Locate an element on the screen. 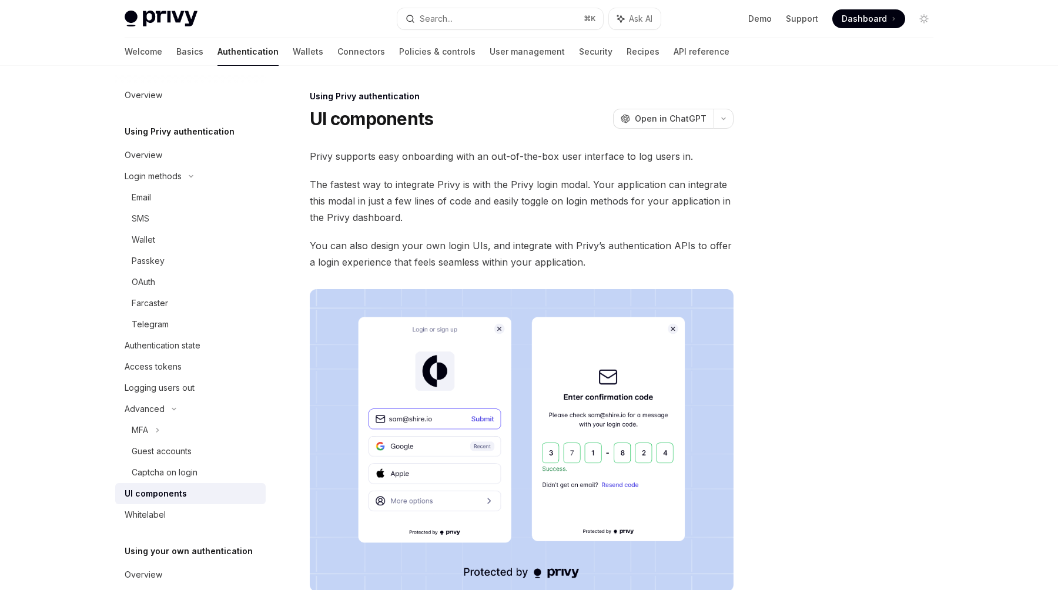  a: Demo is located at coordinates (760, 19).